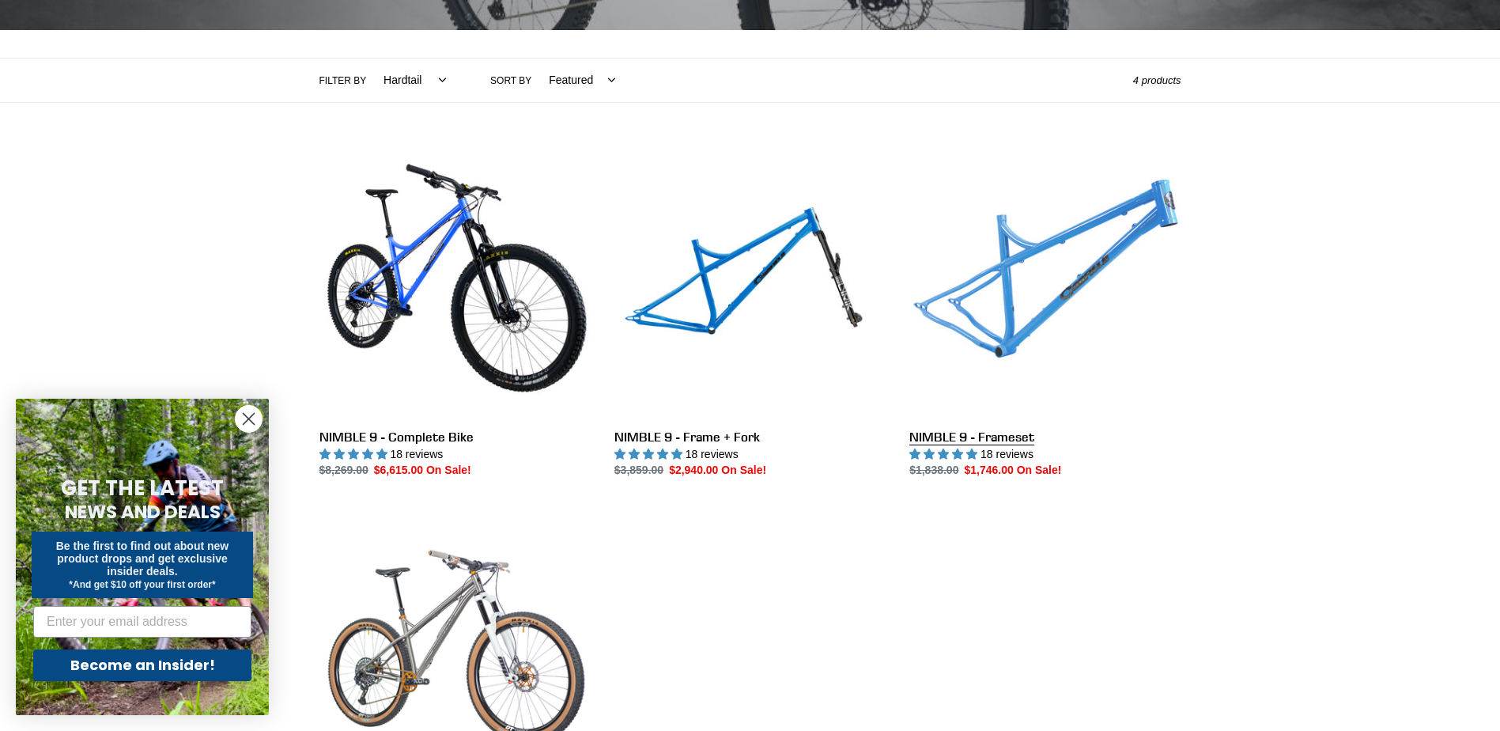  I want to click on label: Filter by, so click(343, 81).